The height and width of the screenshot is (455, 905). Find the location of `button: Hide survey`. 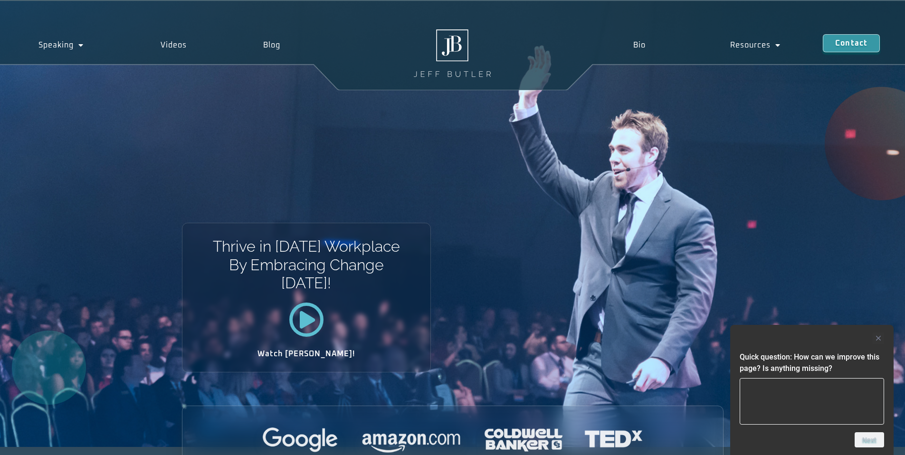

button: Hide survey is located at coordinates (878, 338).